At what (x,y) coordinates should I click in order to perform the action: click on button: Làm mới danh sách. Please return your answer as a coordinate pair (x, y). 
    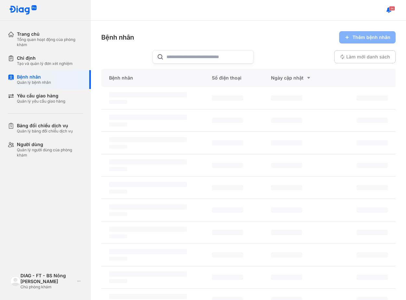
    Looking at the image, I should click on (365, 57).